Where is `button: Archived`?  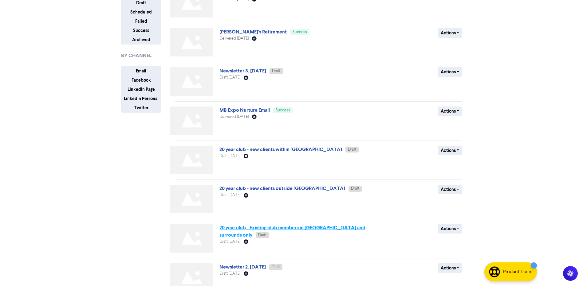 button: Archived is located at coordinates (141, 40).